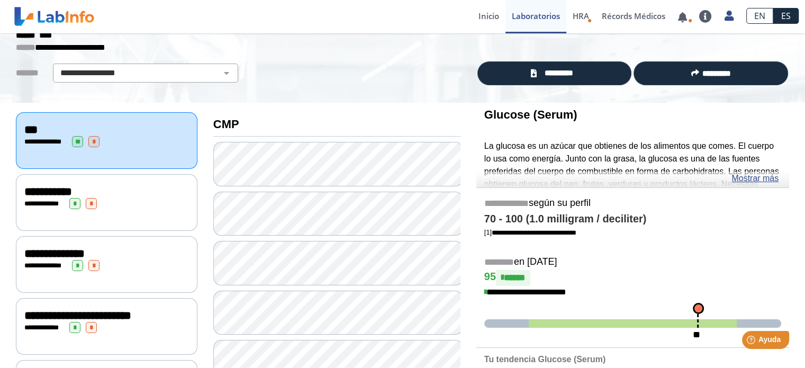  What do you see at coordinates (59, 13) in the screenshot?
I see `span: Ayuda` at bounding box center [59, 13].